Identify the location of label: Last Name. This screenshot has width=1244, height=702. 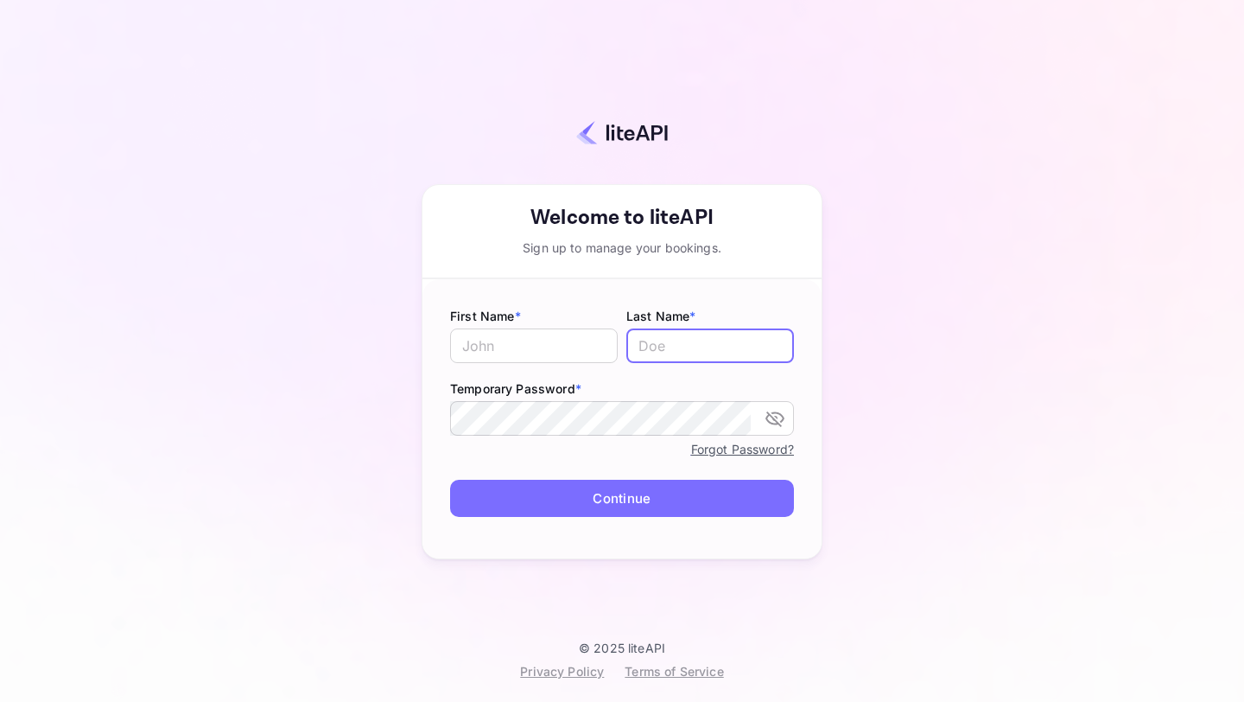
(710, 315).